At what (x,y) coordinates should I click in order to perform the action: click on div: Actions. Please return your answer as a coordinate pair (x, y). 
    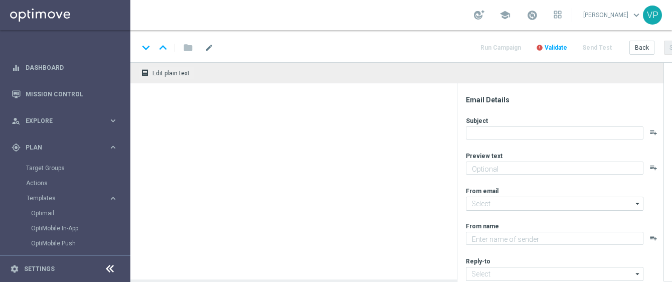
    Looking at the image, I should click on (78, 183).